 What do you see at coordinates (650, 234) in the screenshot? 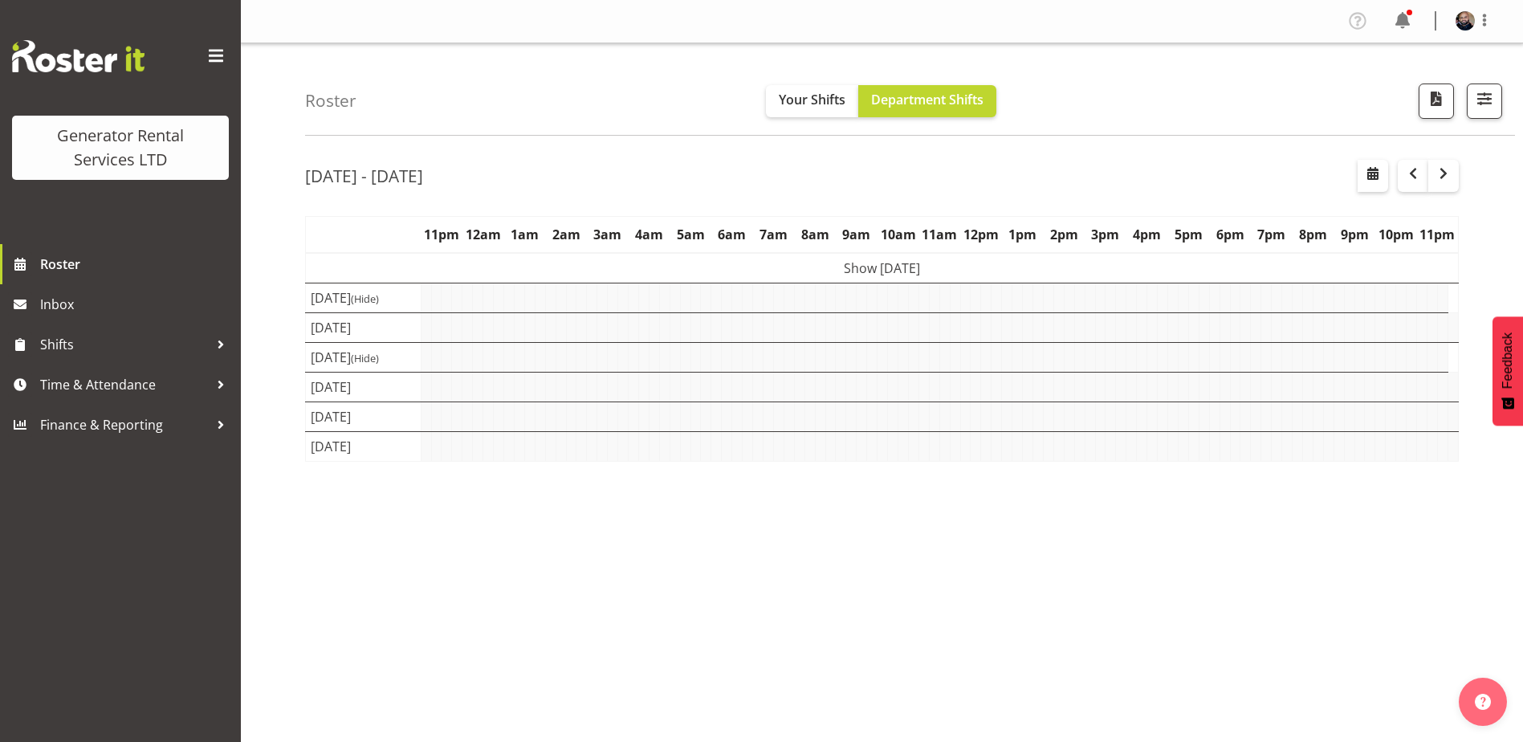
I see `th: 4am` at bounding box center [650, 234].